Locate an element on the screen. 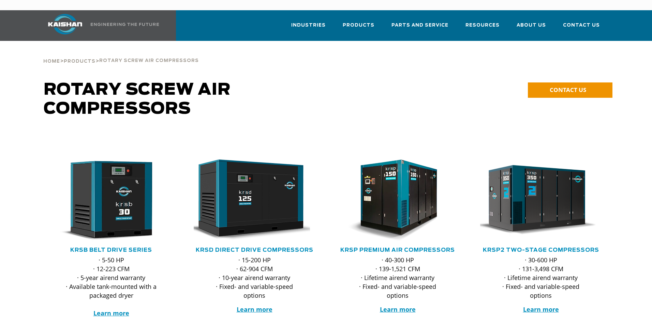 This screenshot has width=652, height=325. span: Contact Us is located at coordinates (581, 25).